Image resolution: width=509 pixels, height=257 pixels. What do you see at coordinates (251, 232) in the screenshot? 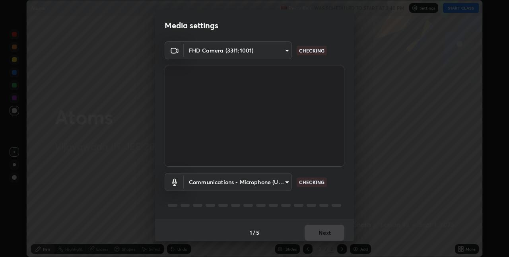
I see `h4: 1` at bounding box center [251, 232].